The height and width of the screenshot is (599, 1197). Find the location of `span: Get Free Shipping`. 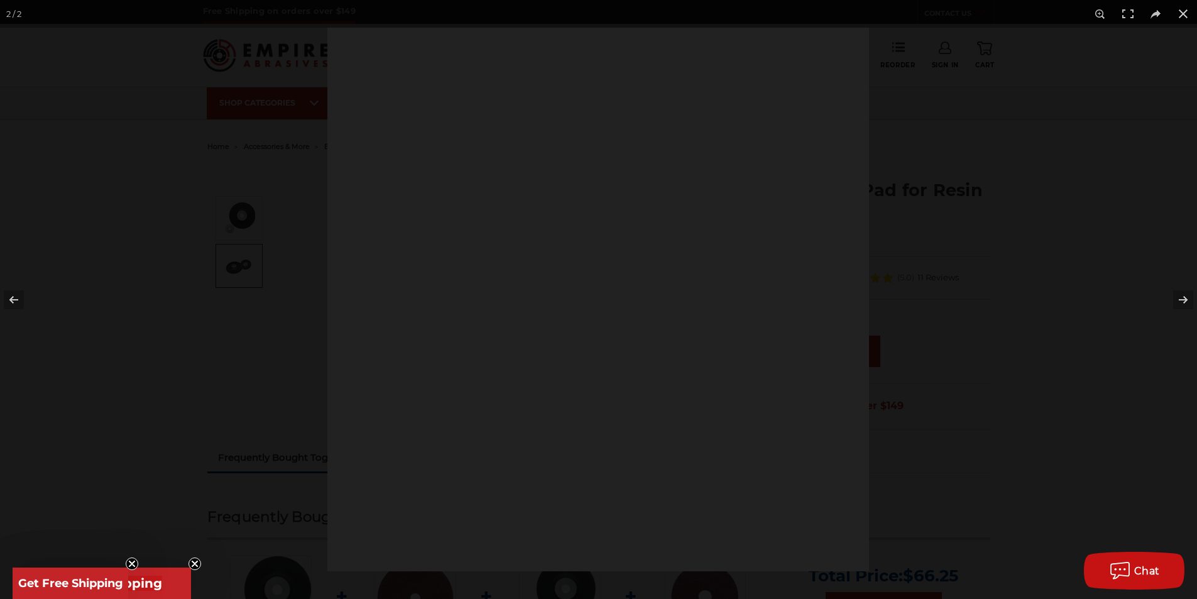

span: Get Free Shipping is located at coordinates (70, 583).